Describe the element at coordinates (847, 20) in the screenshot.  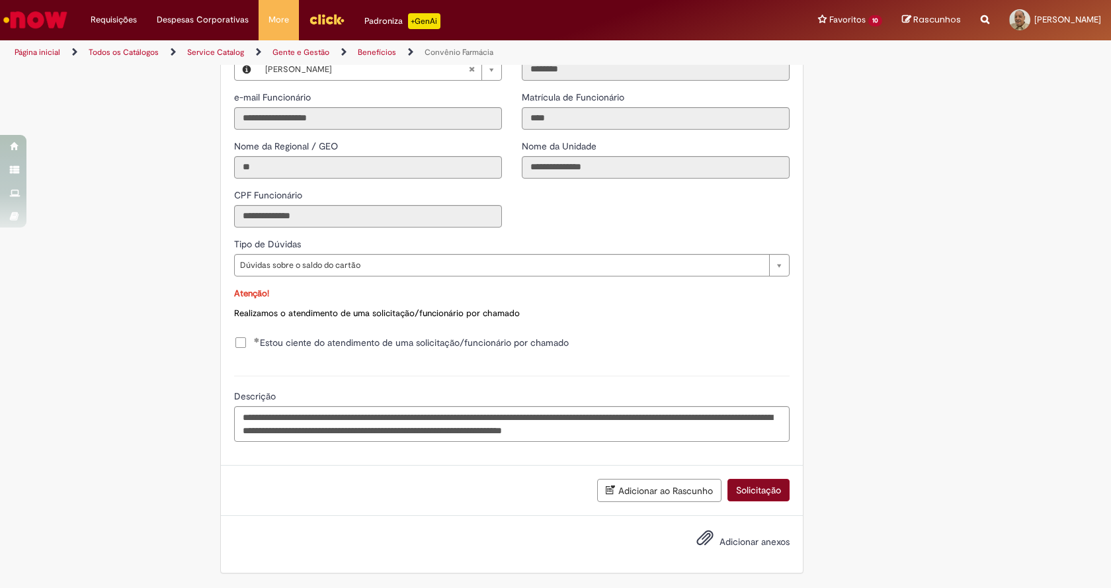
I see `span: Favoritos` at that location.